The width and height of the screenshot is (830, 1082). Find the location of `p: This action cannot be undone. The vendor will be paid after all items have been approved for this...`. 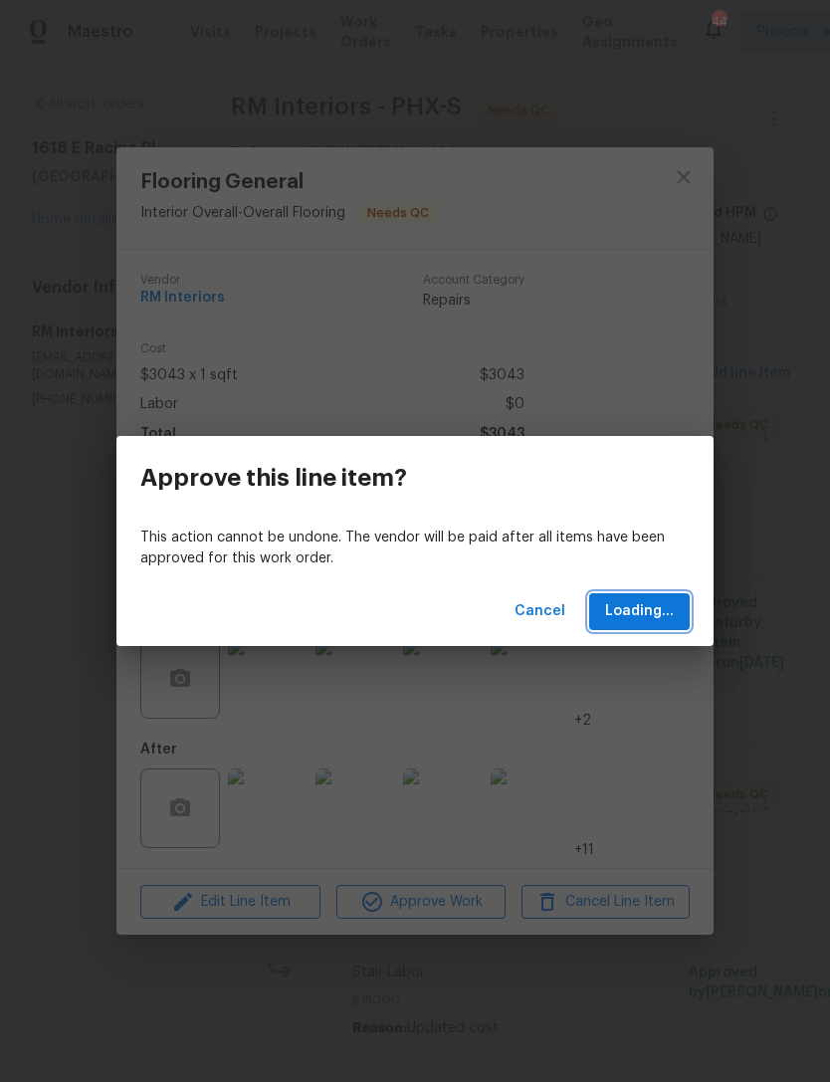

p: This action cannot be undone. The vendor will be paid after all items have been approved for this... is located at coordinates (415, 549).